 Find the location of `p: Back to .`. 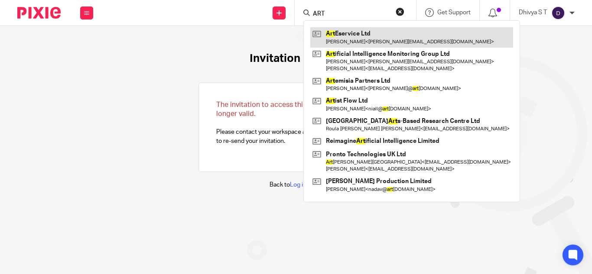

p: Back to . is located at coordinates (296, 185).